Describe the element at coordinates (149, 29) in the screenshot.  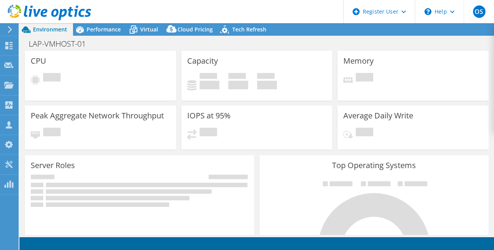
I see `span: Virtual` at that location.